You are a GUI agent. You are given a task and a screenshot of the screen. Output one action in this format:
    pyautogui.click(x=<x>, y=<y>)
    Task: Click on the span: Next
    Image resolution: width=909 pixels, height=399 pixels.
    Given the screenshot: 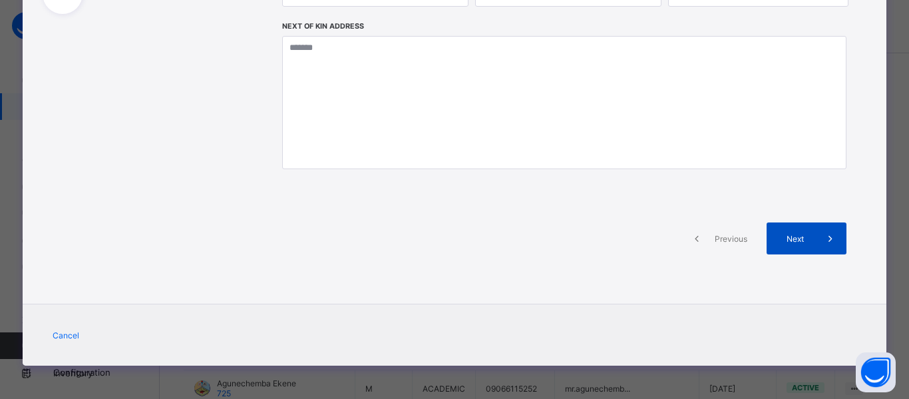 What is the action you would take?
    pyautogui.click(x=795, y=238)
    